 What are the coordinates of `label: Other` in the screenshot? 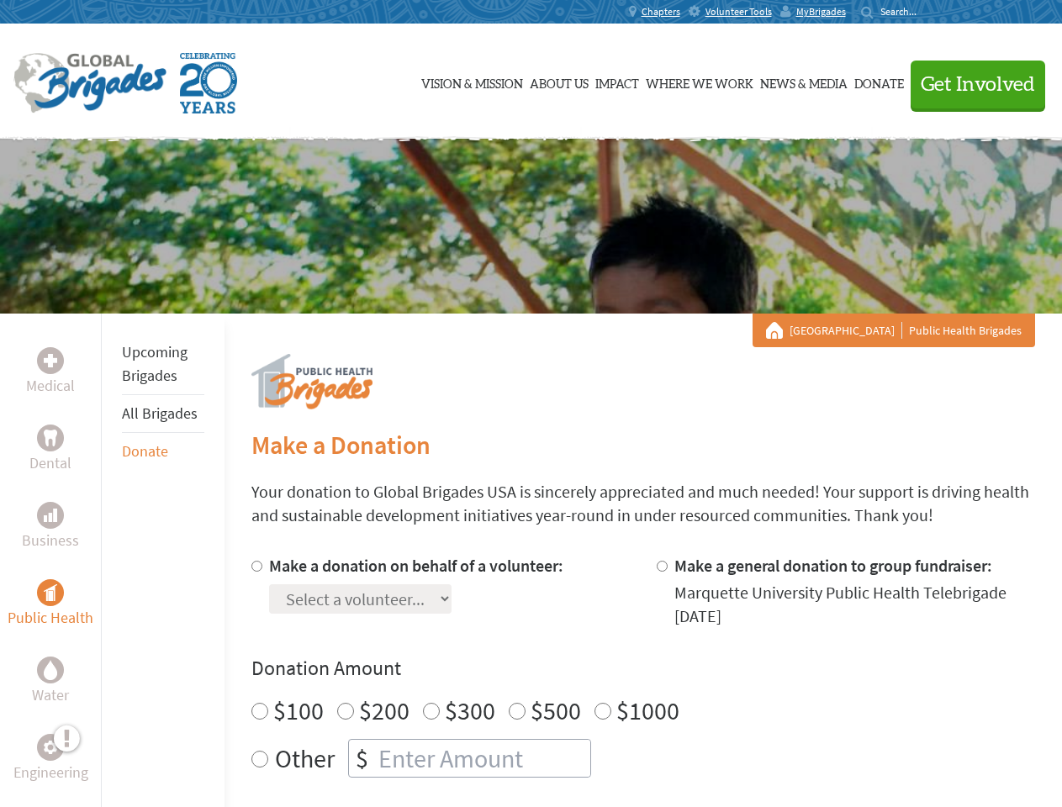 It's located at (304, 759).